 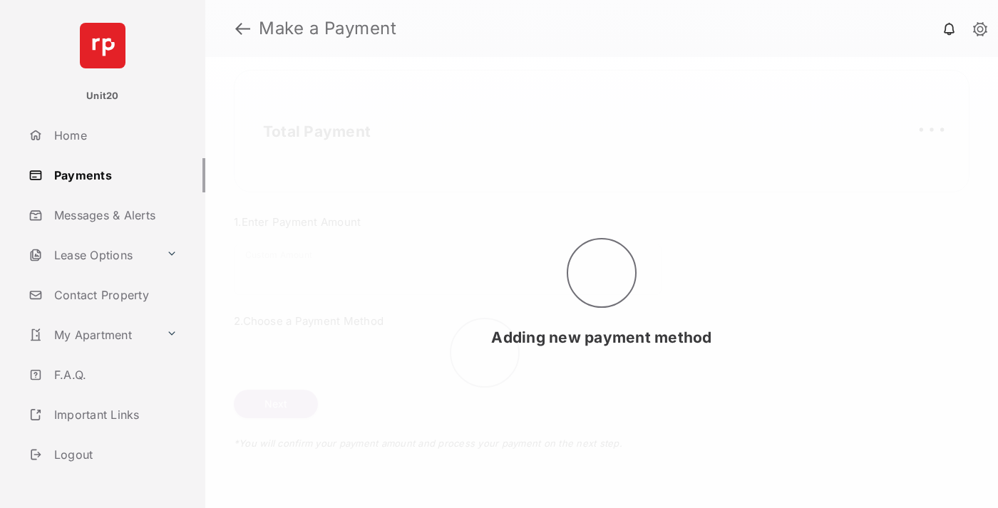 What do you see at coordinates (114, 295) in the screenshot?
I see `a: Contact Property` at bounding box center [114, 295].